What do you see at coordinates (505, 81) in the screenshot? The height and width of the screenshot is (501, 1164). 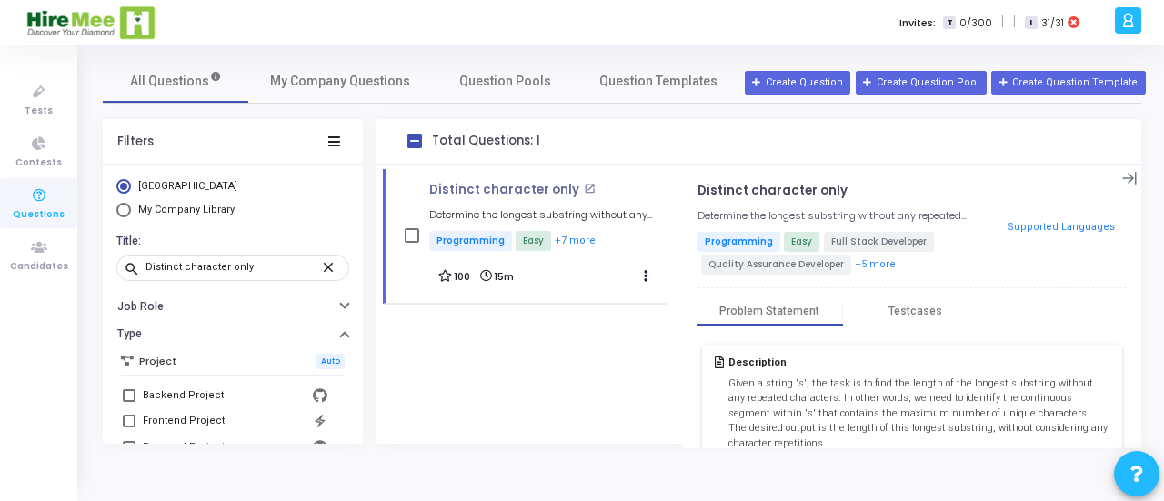 I see `span: Question Pools` at bounding box center [505, 81].